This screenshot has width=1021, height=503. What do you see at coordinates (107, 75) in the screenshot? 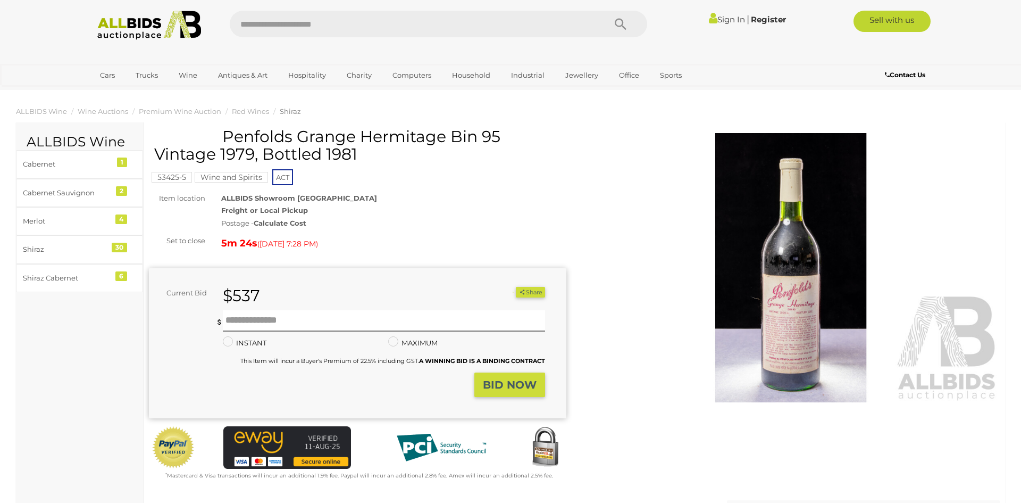
I see `a: Cars` at bounding box center [107, 75].